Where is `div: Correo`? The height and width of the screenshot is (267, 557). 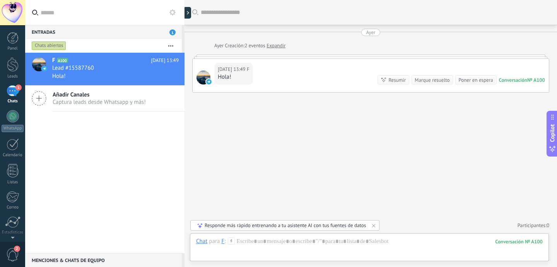 div: Correo is located at coordinates (13, 207).